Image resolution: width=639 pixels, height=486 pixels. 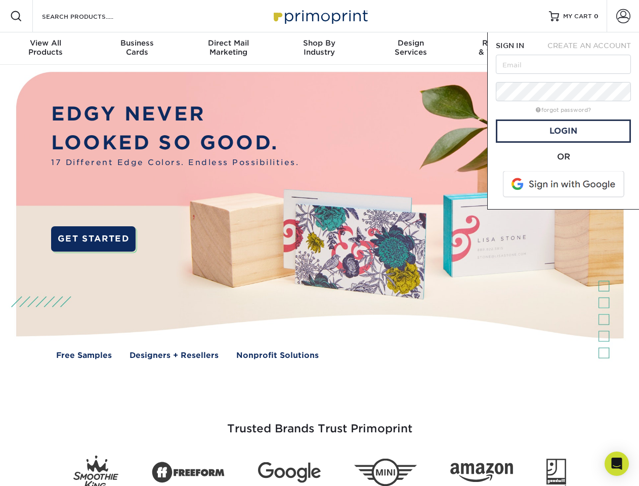 What do you see at coordinates (319, 49) in the screenshot?
I see `a: Shop ByIndustry` at bounding box center [319, 49].